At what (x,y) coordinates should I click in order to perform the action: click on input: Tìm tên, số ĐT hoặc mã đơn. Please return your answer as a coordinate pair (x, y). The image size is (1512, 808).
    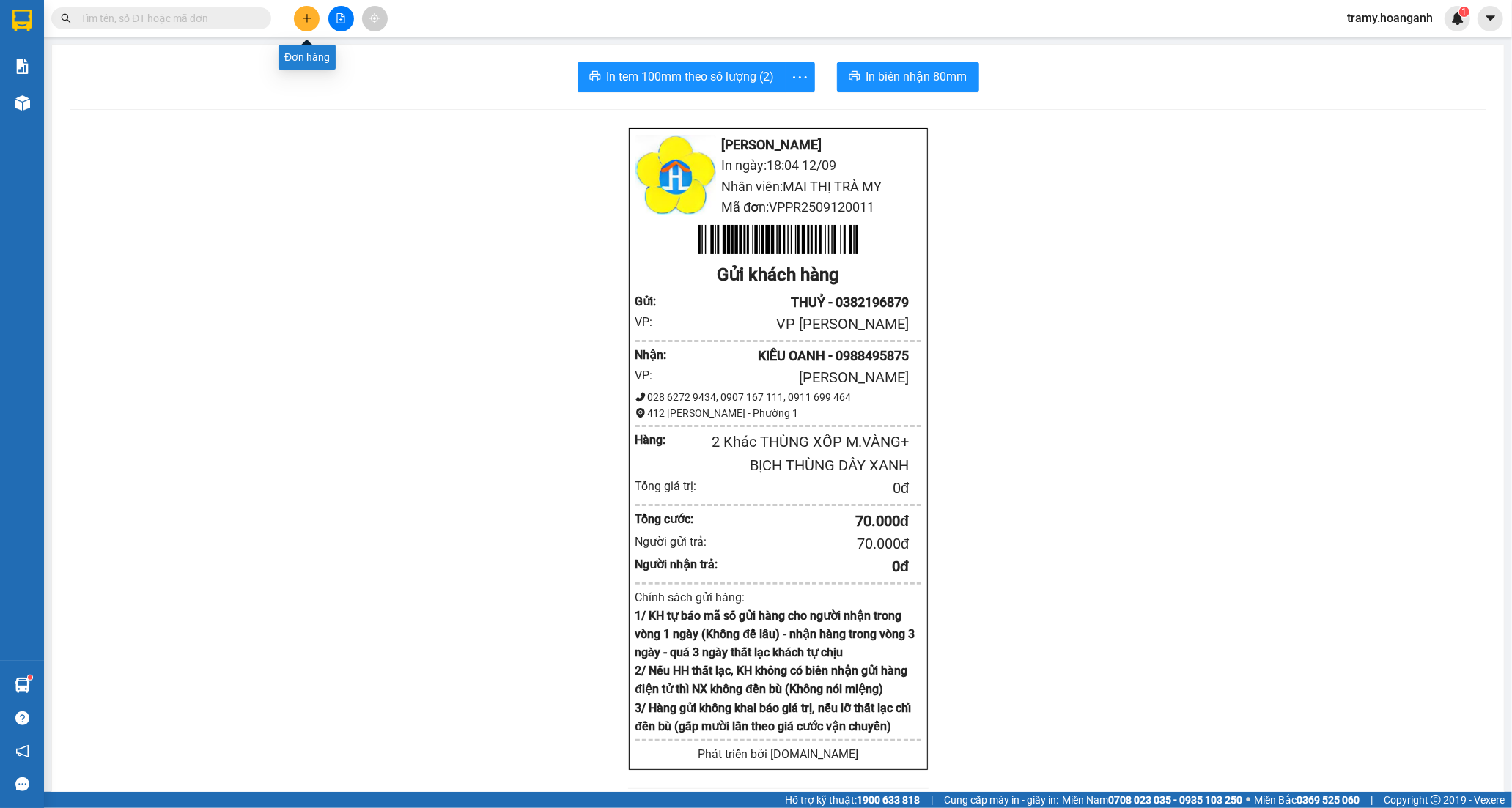
    Looking at the image, I should click on (167, 18).